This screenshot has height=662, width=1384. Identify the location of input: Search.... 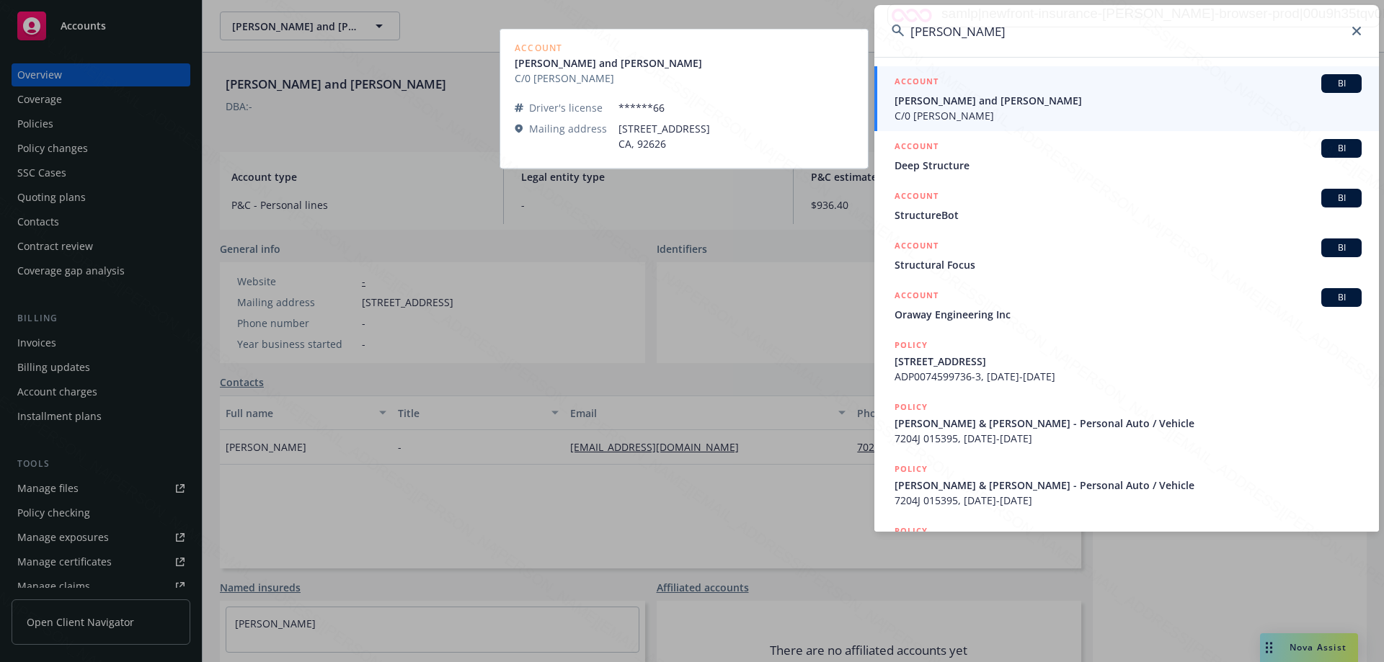
(1126, 31).